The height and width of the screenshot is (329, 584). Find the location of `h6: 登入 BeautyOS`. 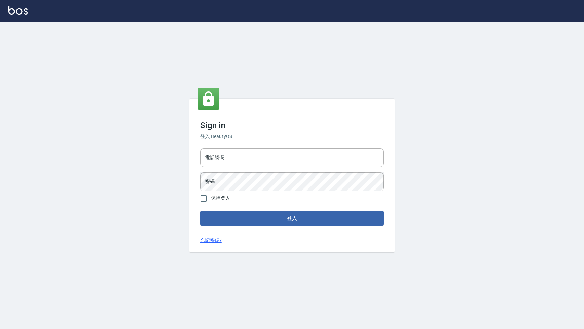

h6: 登入 BeautyOS is located at coordinates (292, 136).